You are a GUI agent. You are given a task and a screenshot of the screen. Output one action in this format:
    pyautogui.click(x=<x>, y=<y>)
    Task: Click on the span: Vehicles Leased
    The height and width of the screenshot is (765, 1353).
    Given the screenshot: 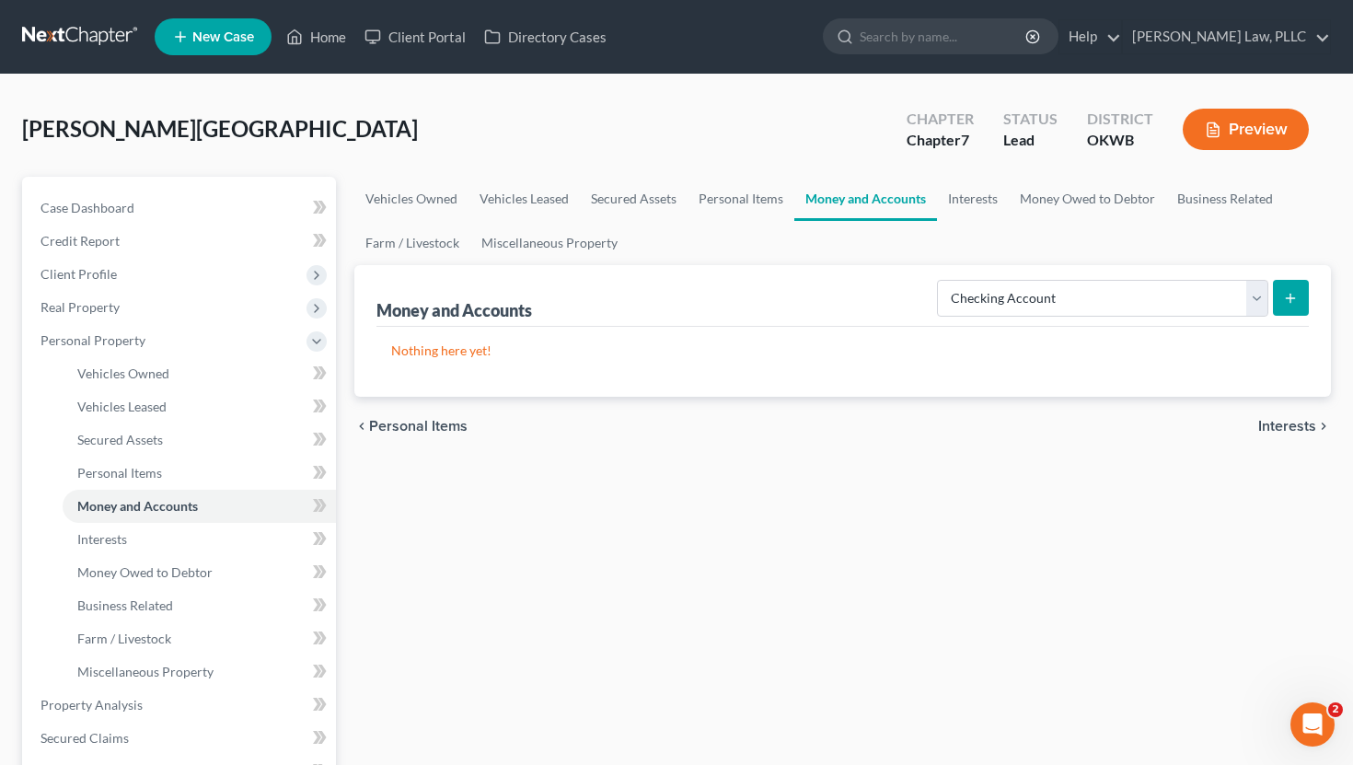 What is the action you would take?
    pyautogui.click(x=122, y=406)
    